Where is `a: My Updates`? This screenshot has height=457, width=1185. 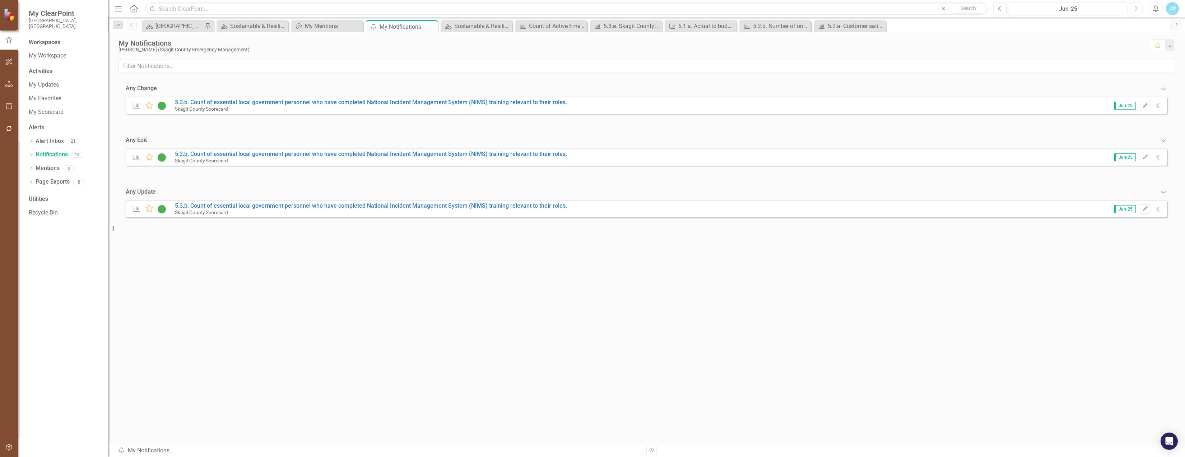 a: My Updates is located at coordinates (65, 85).